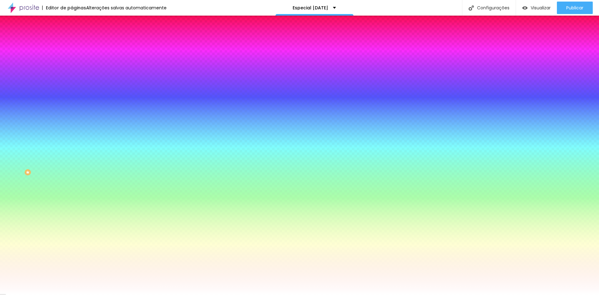  I want to click on img: view-1.svg, so click(525, 8).